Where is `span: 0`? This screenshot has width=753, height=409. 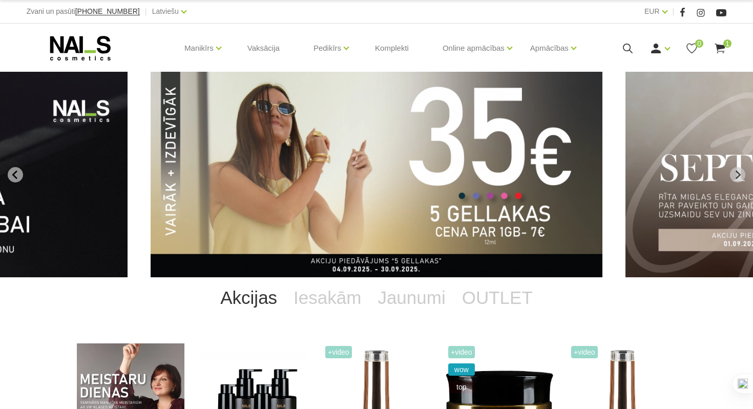 span: 0 is located at coordinates (699, 44).